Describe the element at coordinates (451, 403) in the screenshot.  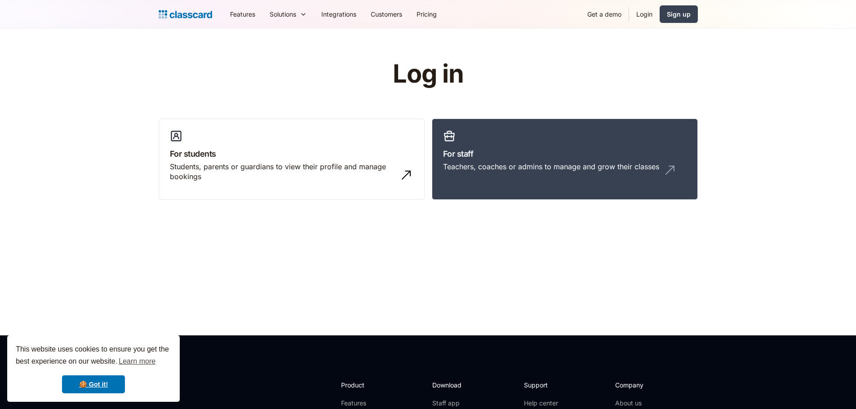
I see `a: Staff app` at that location.